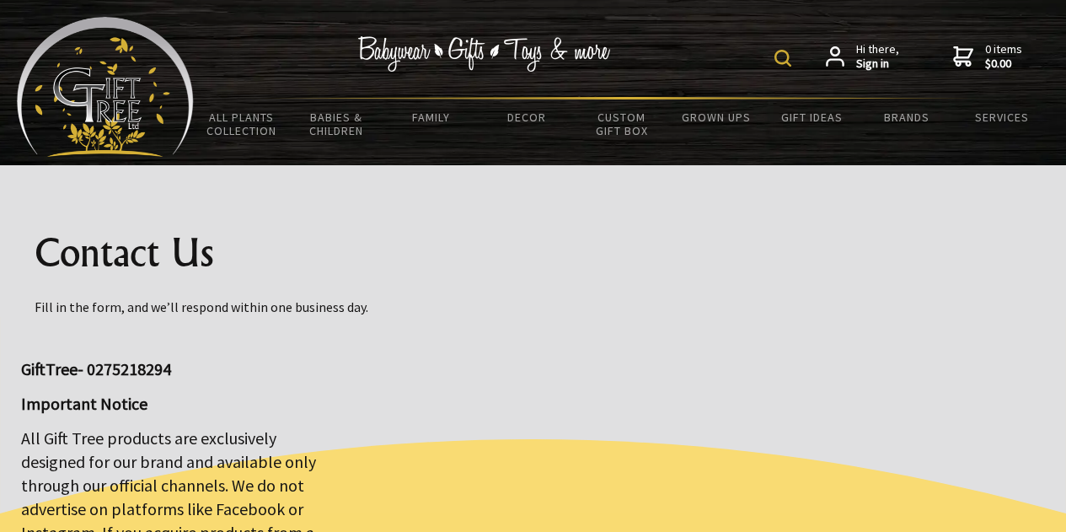  Describe the element at coordinates (987, 56) in the screenshot. I see `a: 0 items$0.00` at that location.